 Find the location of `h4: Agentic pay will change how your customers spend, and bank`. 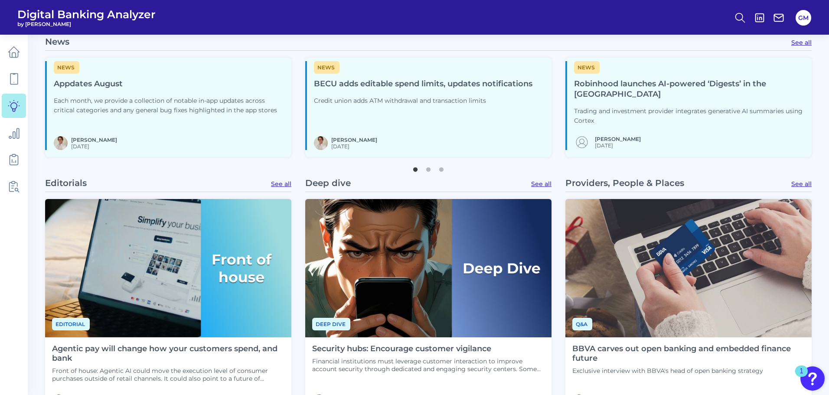

h4: Agentic pay will change how your customers spend, and bank is located at coordinates (168, 354).